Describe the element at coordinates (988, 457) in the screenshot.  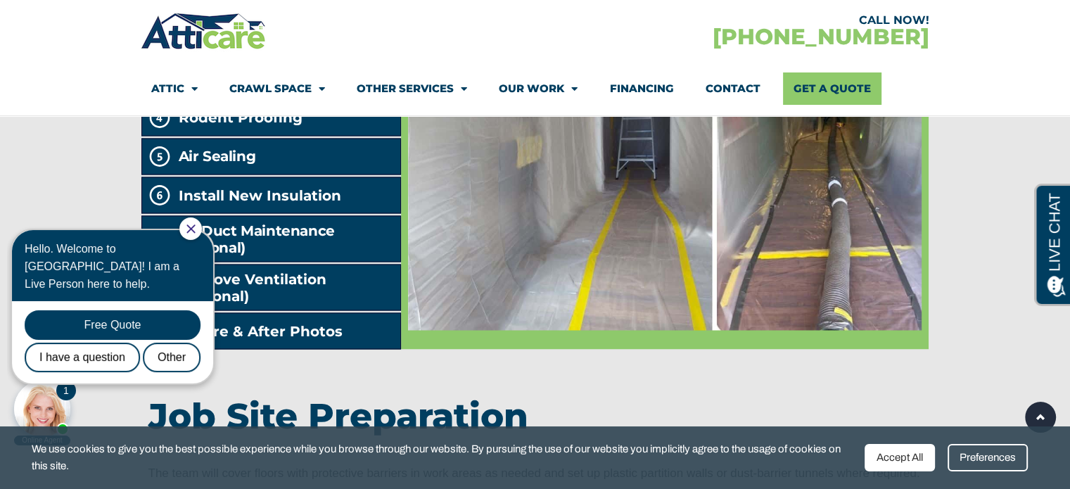
I see `div: Preferences` at that location.